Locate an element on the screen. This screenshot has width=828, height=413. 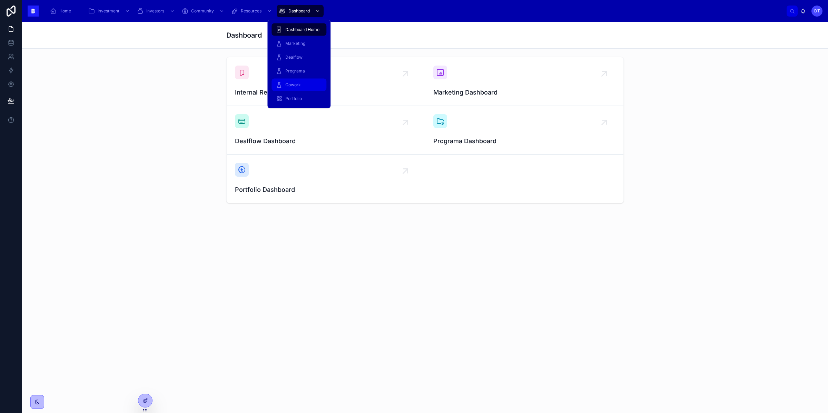
a: Dealflow is located at coordinates (299, 57).